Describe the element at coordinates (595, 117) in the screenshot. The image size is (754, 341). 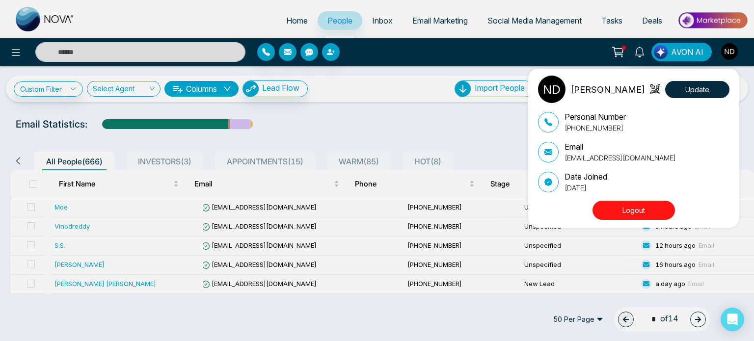
I see `p: Personal Number` at that location.